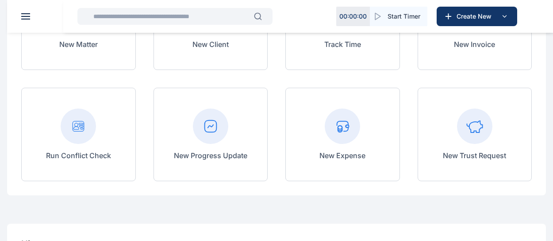  Describe the element at coordinates (342, 155) in the screenshot. I see `p: New Expense` at that location.